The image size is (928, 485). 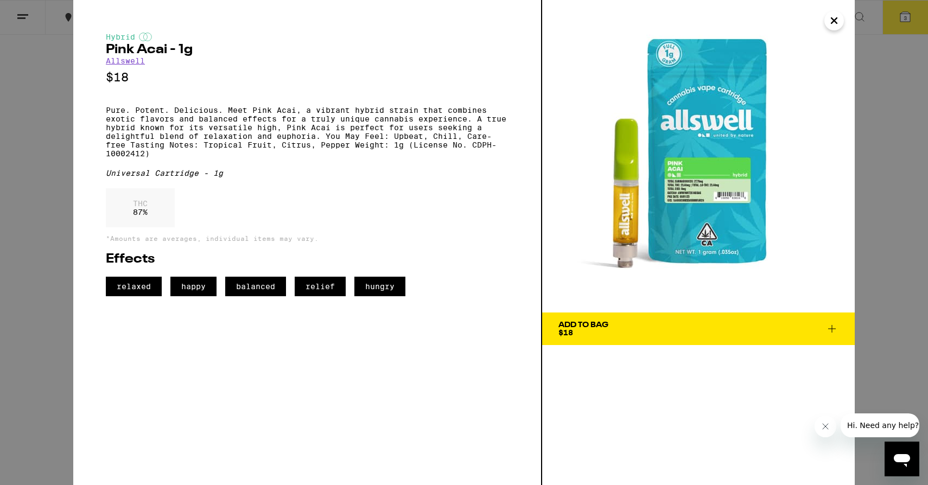 What do you see at coordinates (380, 286) in the screenshot?
I see `span: hungry` at bounding box center [380, 286].